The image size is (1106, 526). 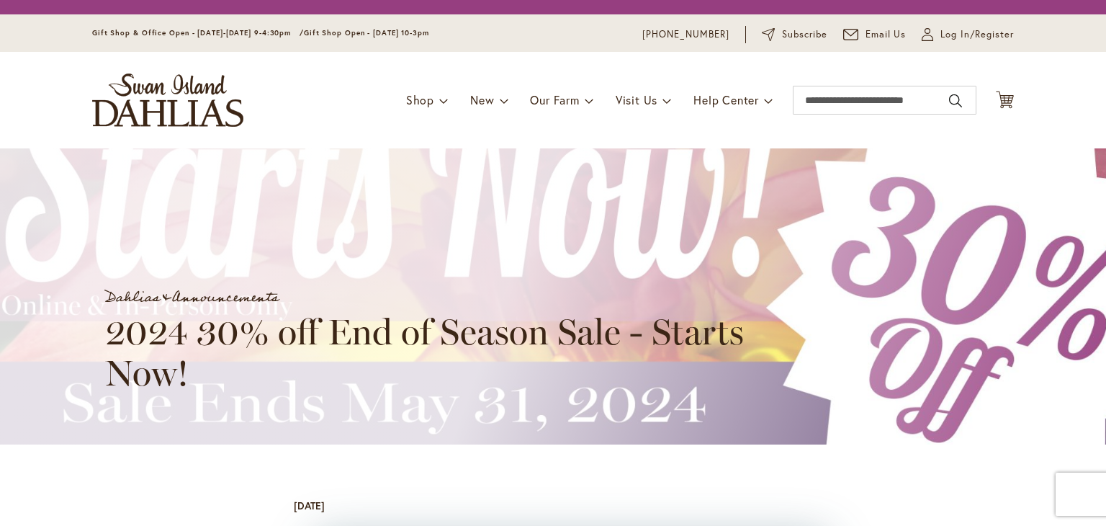 What do you see at coordinates (968, 35) in the screenshot?
I see `a: Log In/Register` at bounding box center [968, 35].